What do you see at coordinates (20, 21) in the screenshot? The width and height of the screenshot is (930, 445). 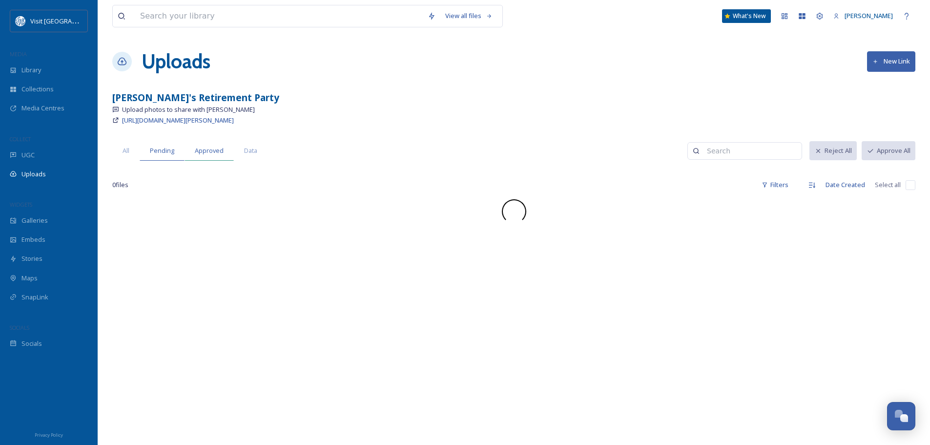 I see `img: download%20%281%29.png` at bounding box center [20, 21].